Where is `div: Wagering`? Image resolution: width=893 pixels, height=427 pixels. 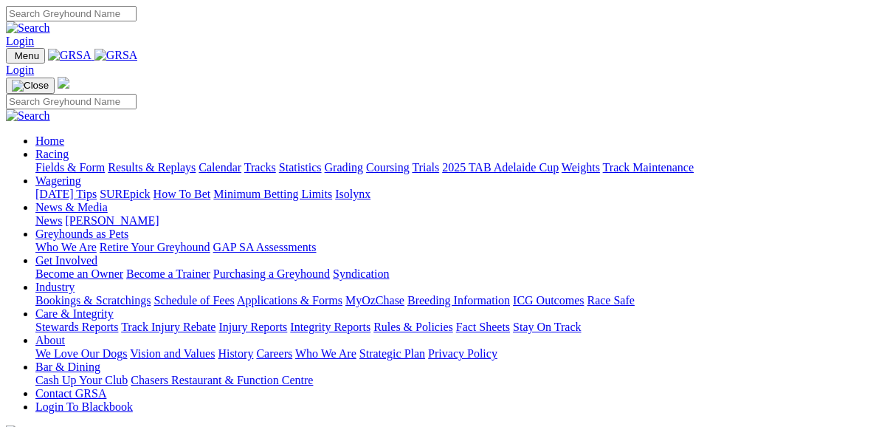 div: Wagering is located at coordinates (461, 194).